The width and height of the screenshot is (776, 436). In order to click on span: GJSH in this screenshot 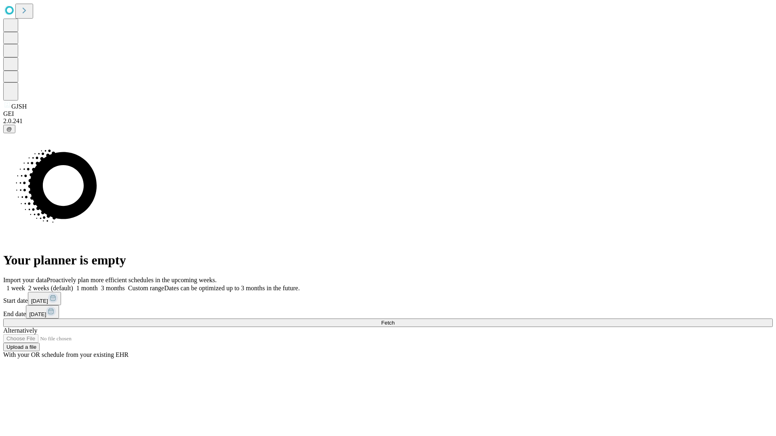, I will do `click(19, 106)`.